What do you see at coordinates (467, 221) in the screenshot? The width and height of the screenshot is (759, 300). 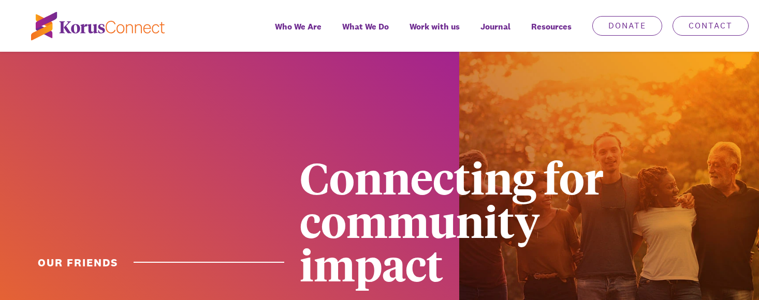 I see `div: Connecting for community impact` at bounding box center [467, 221].